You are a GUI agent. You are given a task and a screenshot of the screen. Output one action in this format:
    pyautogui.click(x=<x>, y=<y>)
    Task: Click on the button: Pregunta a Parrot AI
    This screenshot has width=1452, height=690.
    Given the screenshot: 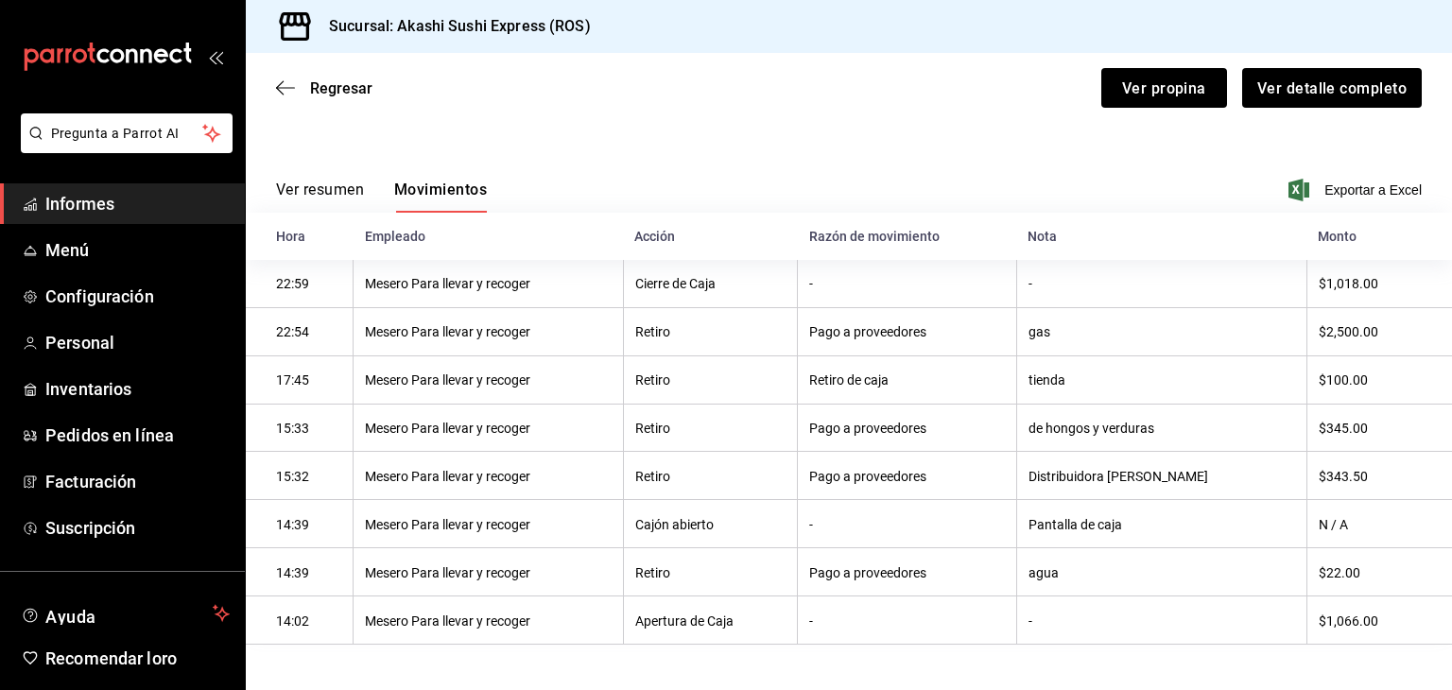 What is the action you would take?
    pyautogui.click(x=127, y=133)
    